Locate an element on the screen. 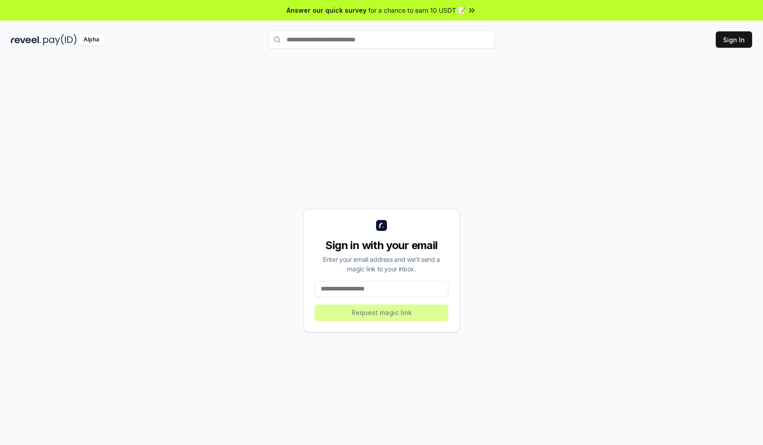 The height and width of the screenshot is (445, 763). img: logo_small is located at coordinates (382, 225).